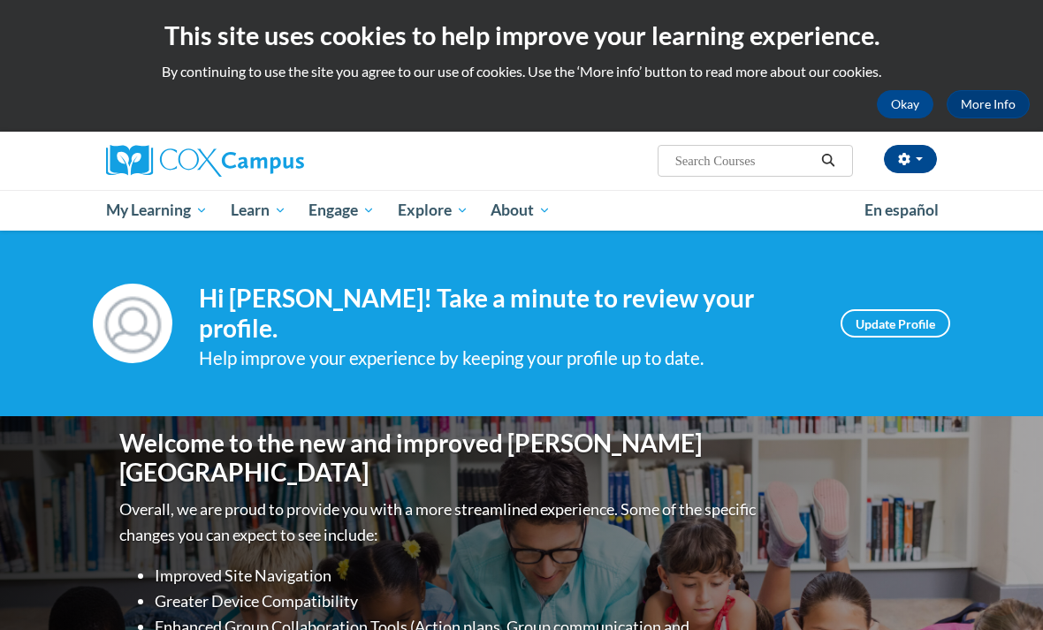 Image resolution: width=1043 pixels, height=630 pixels. What do you see at coordinates (988, 104) in the screenshot?
I see `a: More Info` at bounding box center [988, 104].